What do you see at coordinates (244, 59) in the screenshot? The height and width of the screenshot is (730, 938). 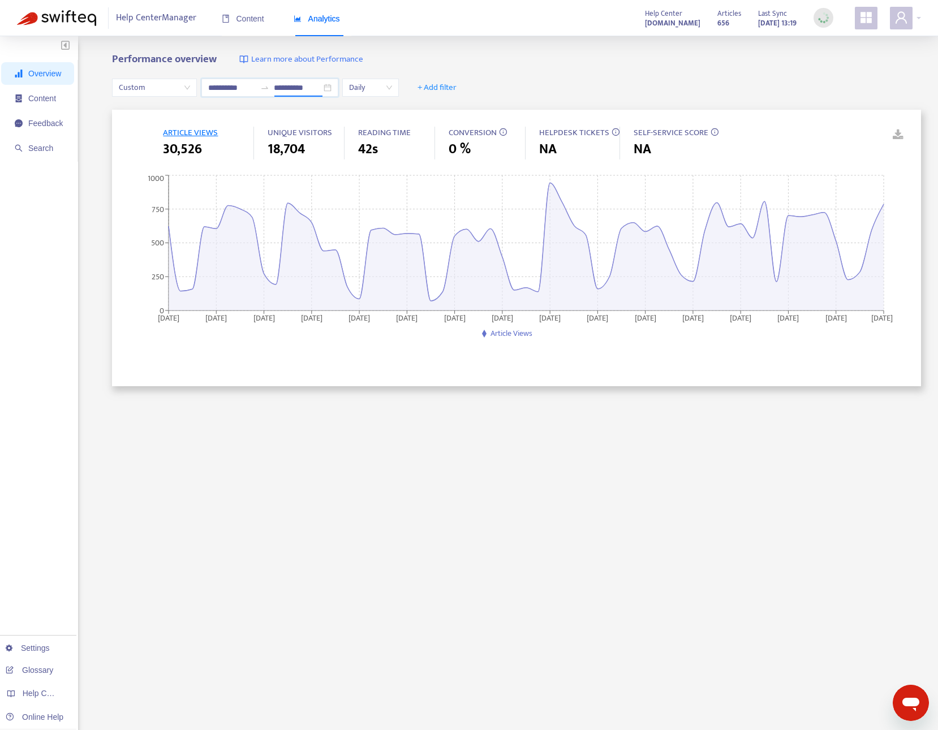 I see `img: image-link` at bounding box center [244, 59].